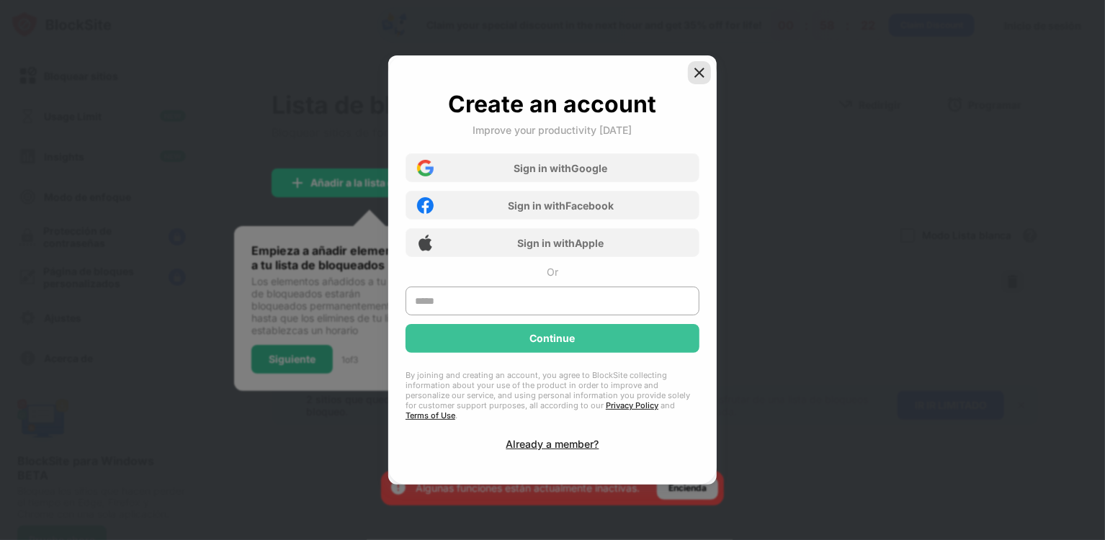 This screenshot has height=540, width=1105. Describe the element at coordinates (425, 243) in the screenshot. I see `img: apple-icon.png` at that location.